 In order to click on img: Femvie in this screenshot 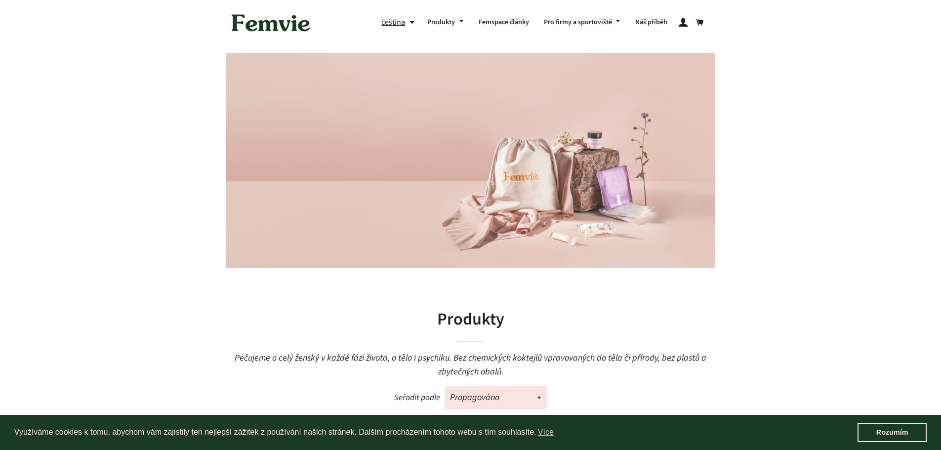, I will do `click(271, 23)`.